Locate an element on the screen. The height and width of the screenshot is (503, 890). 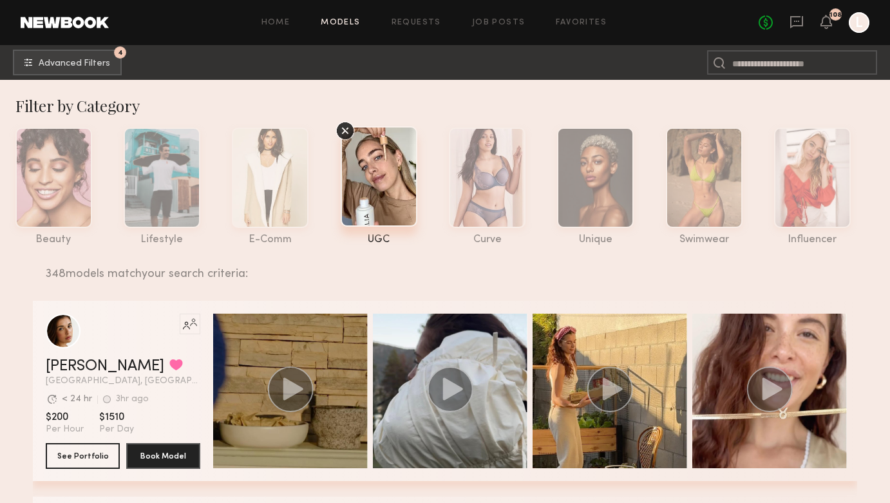
span: $1510 is located at coordinates (117, 417).